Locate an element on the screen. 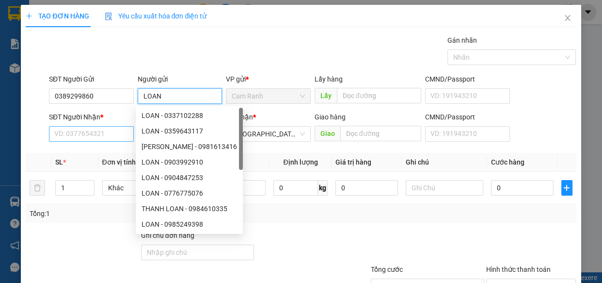 This screenshot has width=602, height=283. span: Yêu cầu xuất hóa đơn điện tử is located at coordinates (156, 16).